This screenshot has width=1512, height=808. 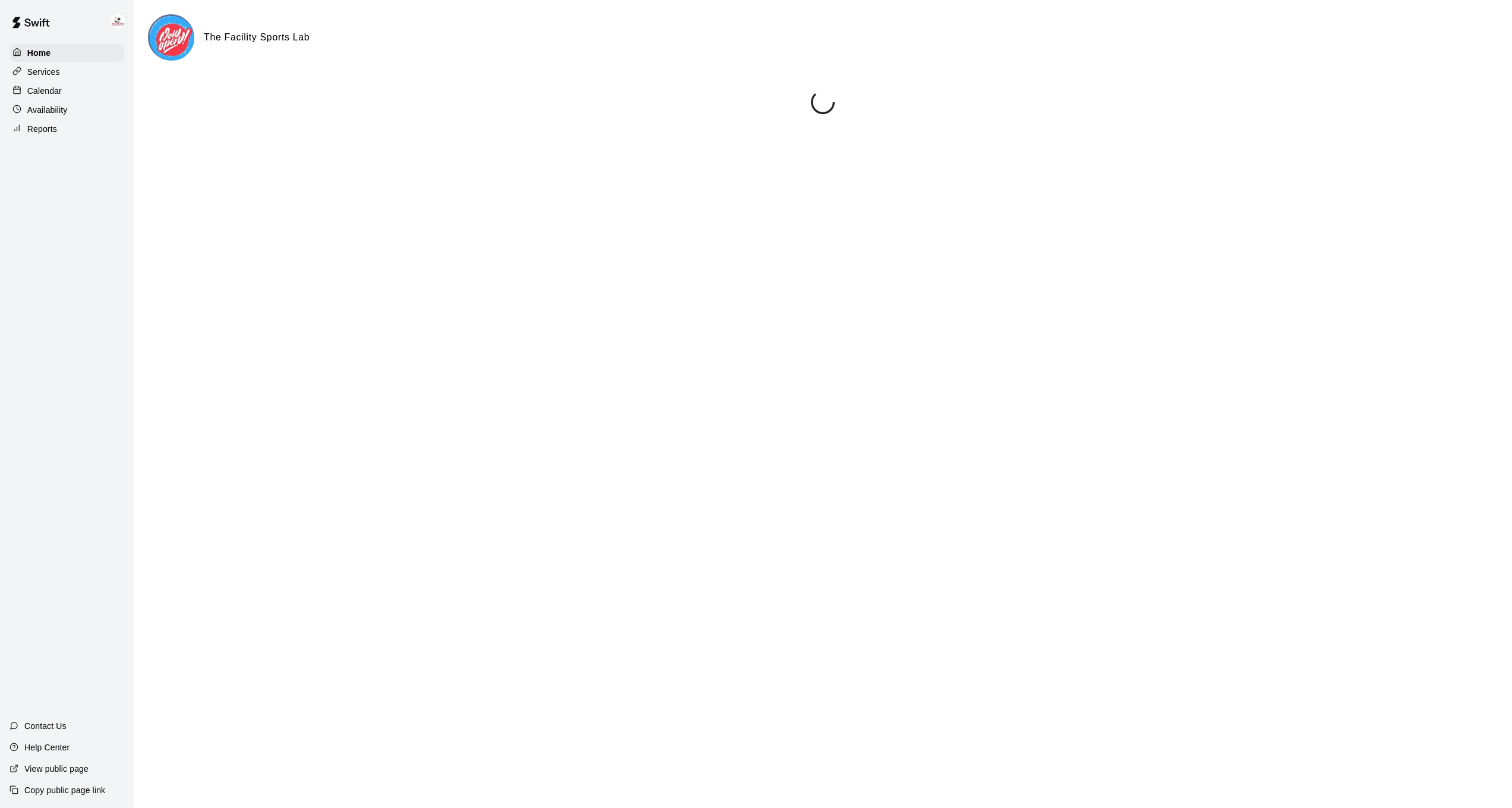 What do you see at coordinates (67, 72) in the screenshot?
I see `div: Services` at bounding box center [67, 72].